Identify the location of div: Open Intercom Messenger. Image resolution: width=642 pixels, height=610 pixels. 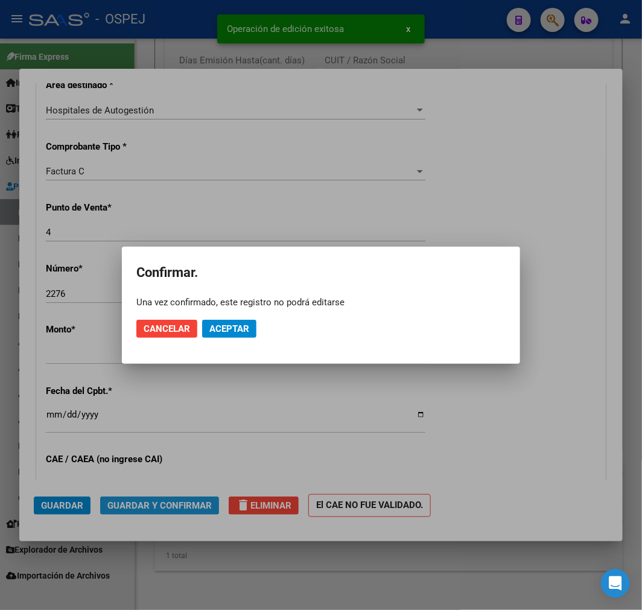
(615, 583).